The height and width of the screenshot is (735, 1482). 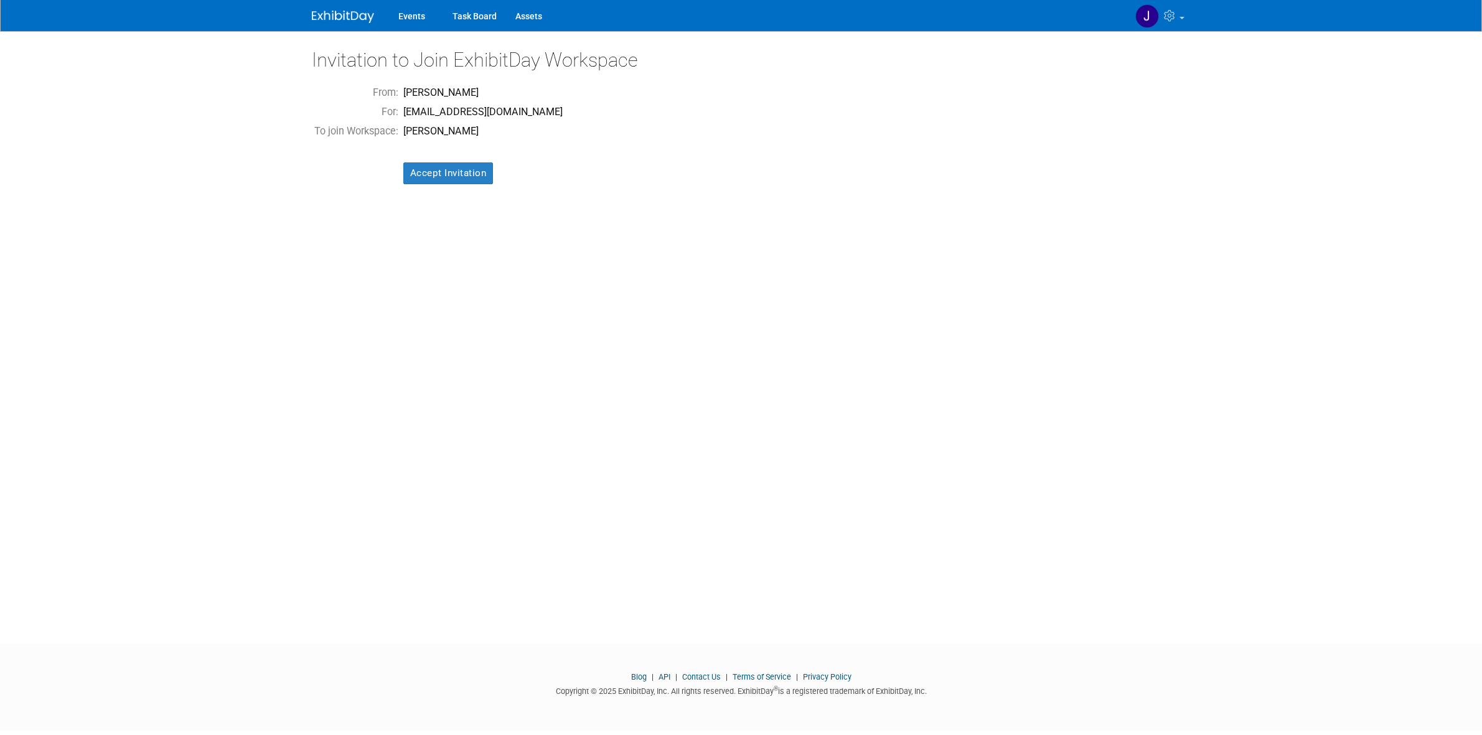 I want to click on img: ExhibitDay, so click(x=343, y=17).